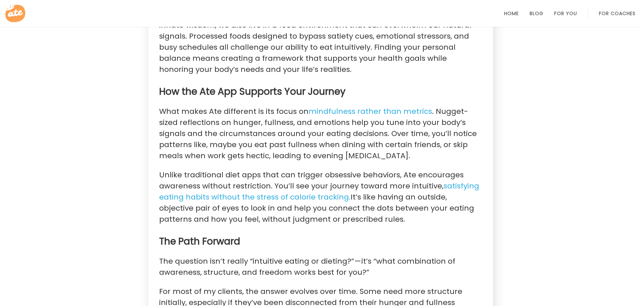 This screenshot has width=641, height=306. What do you see at coordinates (370, 112) in the screenshot?
I see `a: mindfulness rather than metrics` at bounding box center [370, 112].